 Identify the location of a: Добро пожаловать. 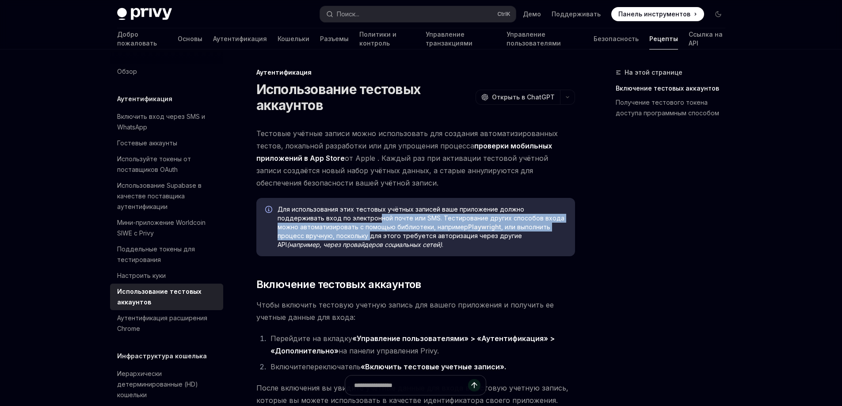
(142, 39).